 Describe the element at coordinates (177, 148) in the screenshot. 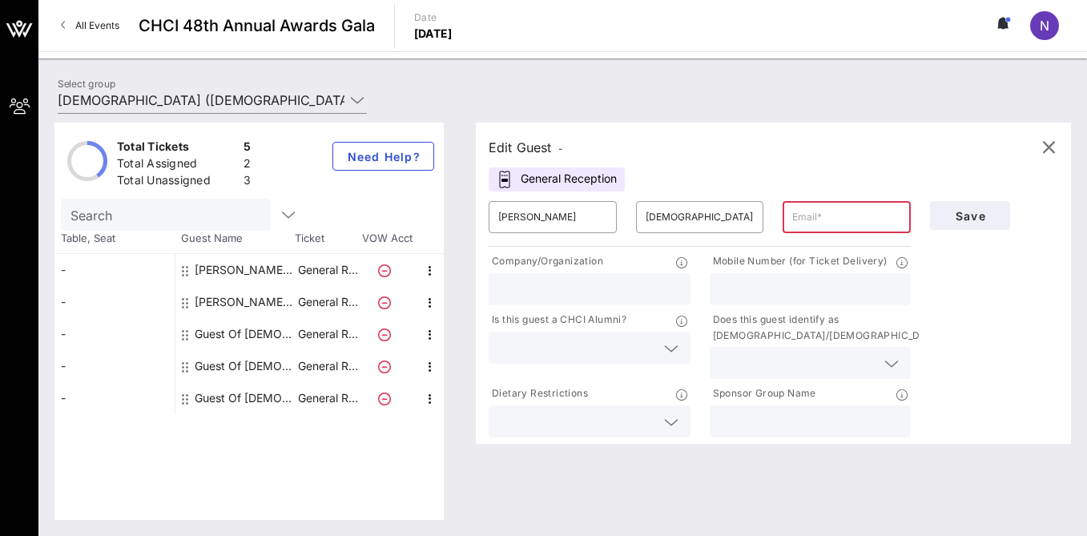

I see `div: Total Tickets` at that location.